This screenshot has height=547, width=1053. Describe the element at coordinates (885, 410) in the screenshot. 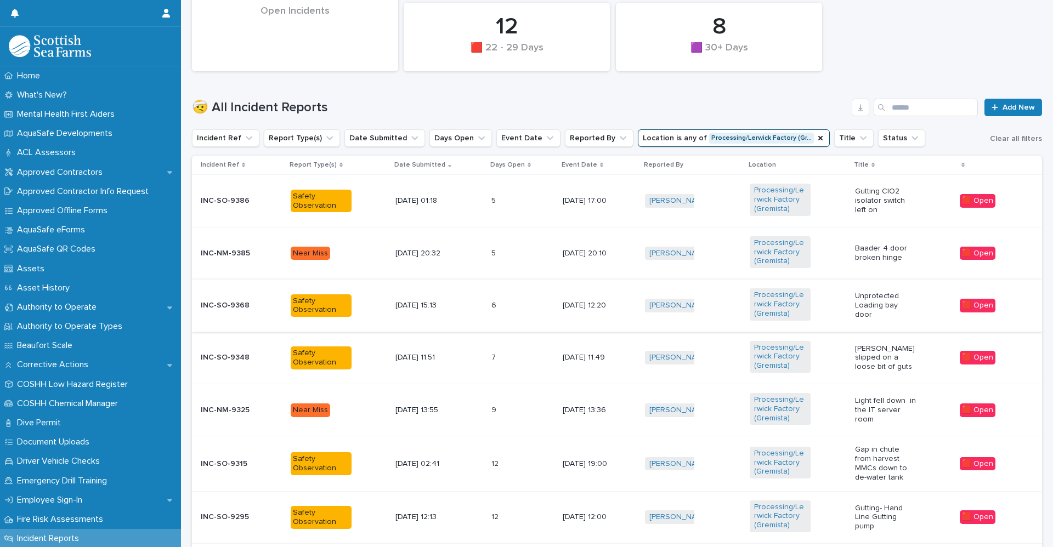

I see `p: Light fell down in the IT server room` at that location.